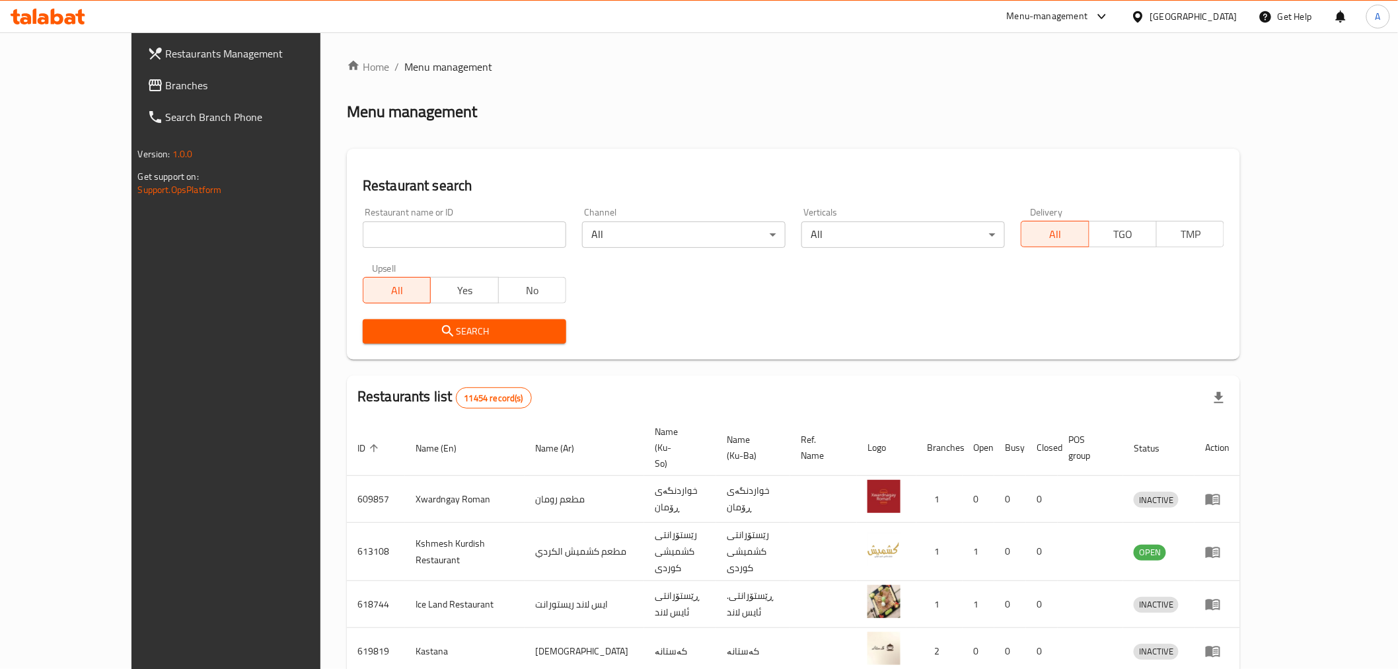 The width and height of the screenshot is (1398, 669). What do you see at coordinates (376, 499) in the screenshot?
I see `td: 609857` at bounding box center [376, 499].